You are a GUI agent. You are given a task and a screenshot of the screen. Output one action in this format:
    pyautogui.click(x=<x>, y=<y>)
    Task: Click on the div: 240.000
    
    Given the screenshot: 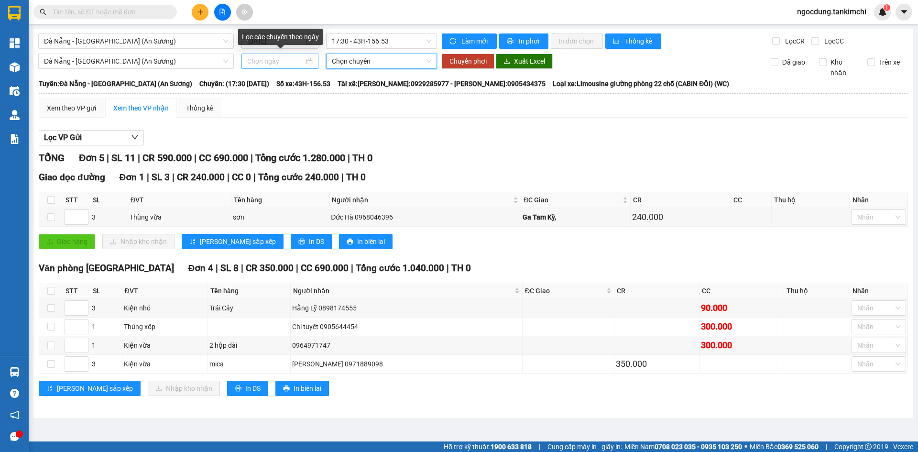 What is the action you would take?
    pyautogui.click(x=681, y=217)
    